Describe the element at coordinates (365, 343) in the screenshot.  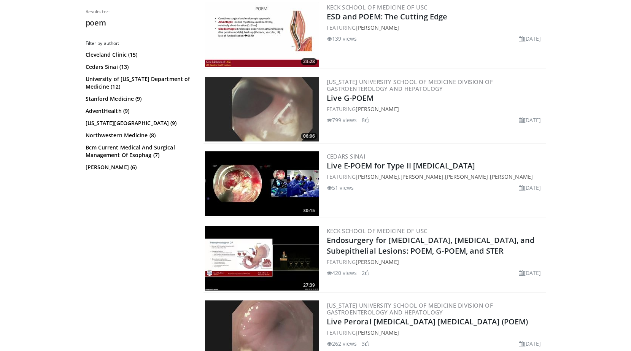
I see `li: 3` at that location.